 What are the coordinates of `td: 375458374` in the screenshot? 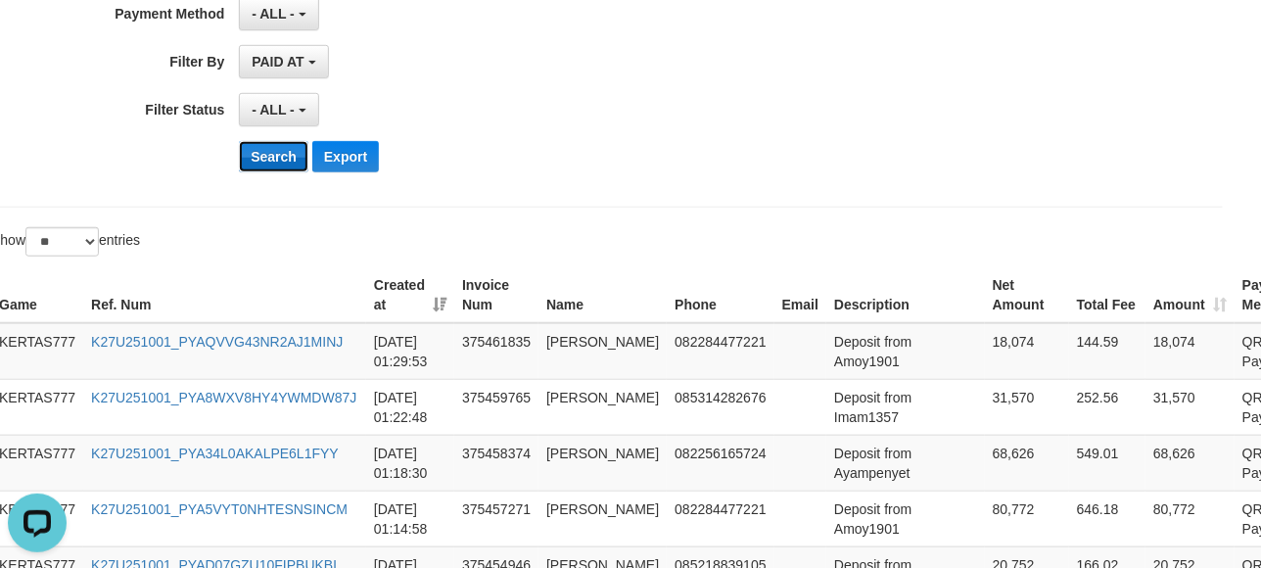 It's located at (496, 462).